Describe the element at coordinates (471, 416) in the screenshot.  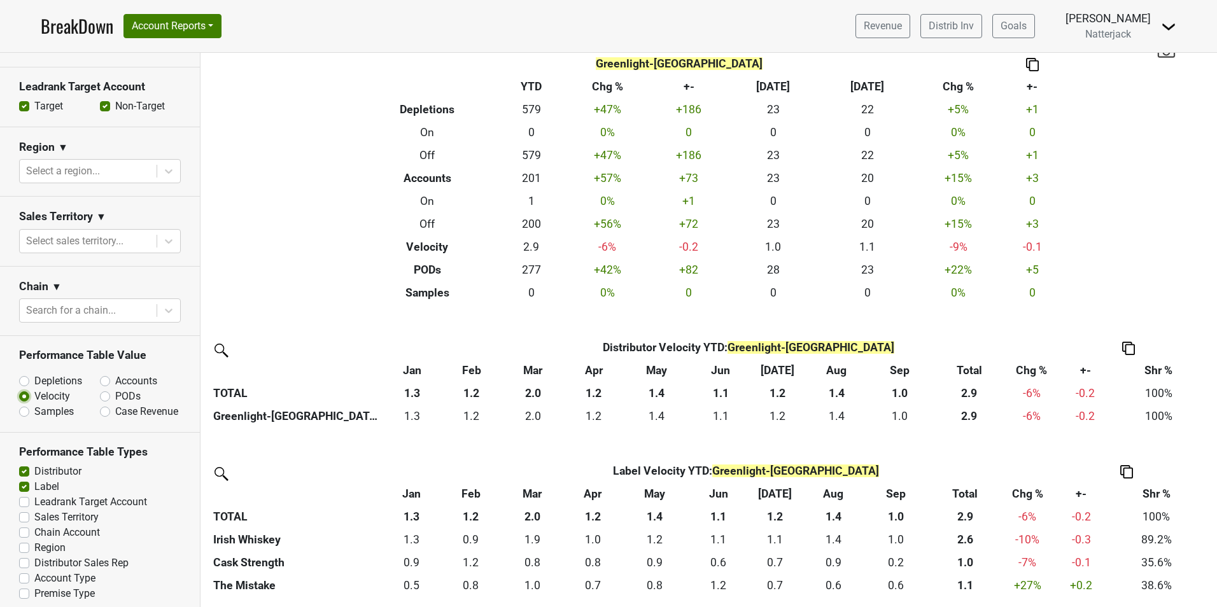
I see `td: 1.228148148148148` at that location.